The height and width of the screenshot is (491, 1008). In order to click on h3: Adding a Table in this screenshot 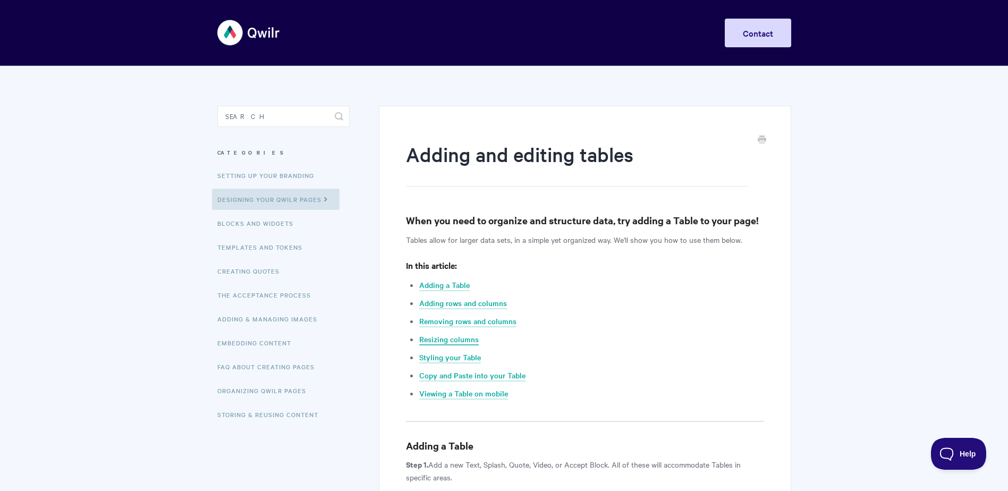, I will do `click(585, 446)`.